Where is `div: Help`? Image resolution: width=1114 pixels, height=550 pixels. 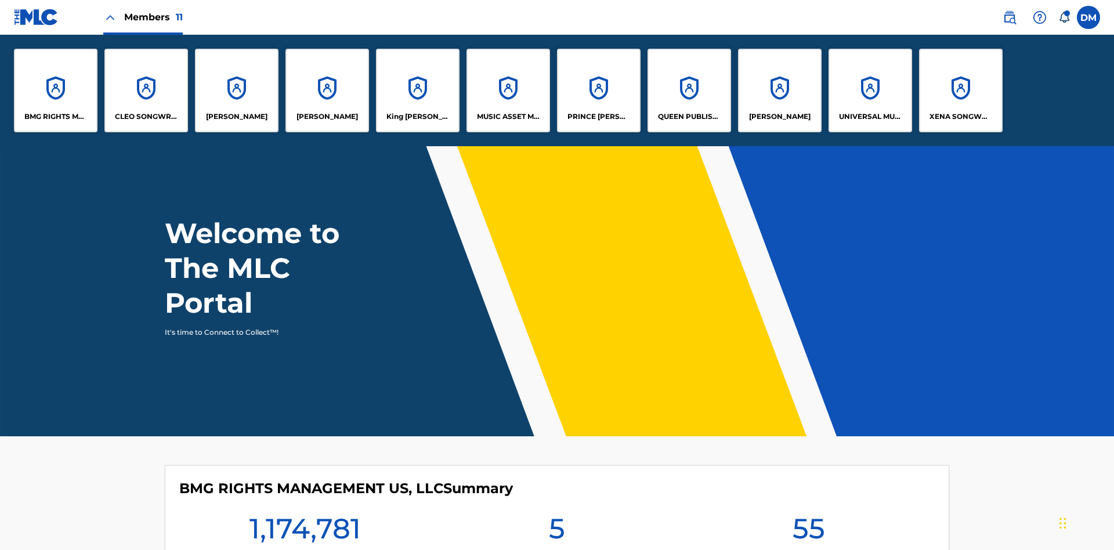
div: Help is located at coordinates (1040, 17).